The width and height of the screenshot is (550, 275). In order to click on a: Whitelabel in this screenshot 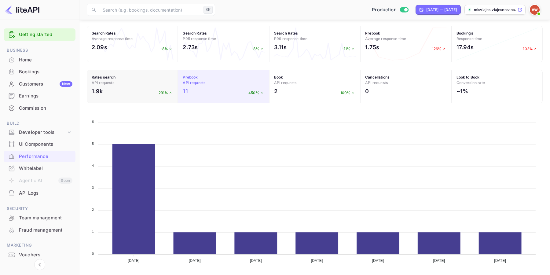, I will do `click(39, 168)`.